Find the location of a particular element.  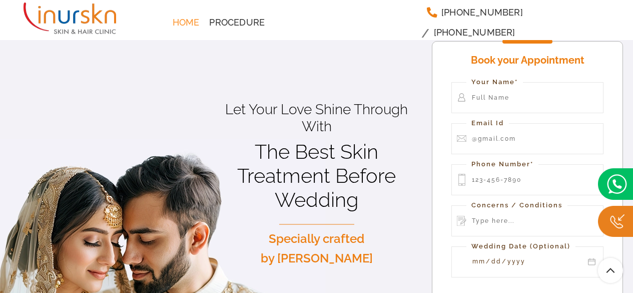

label: Phone Number* is located at coordinates (502, 164).